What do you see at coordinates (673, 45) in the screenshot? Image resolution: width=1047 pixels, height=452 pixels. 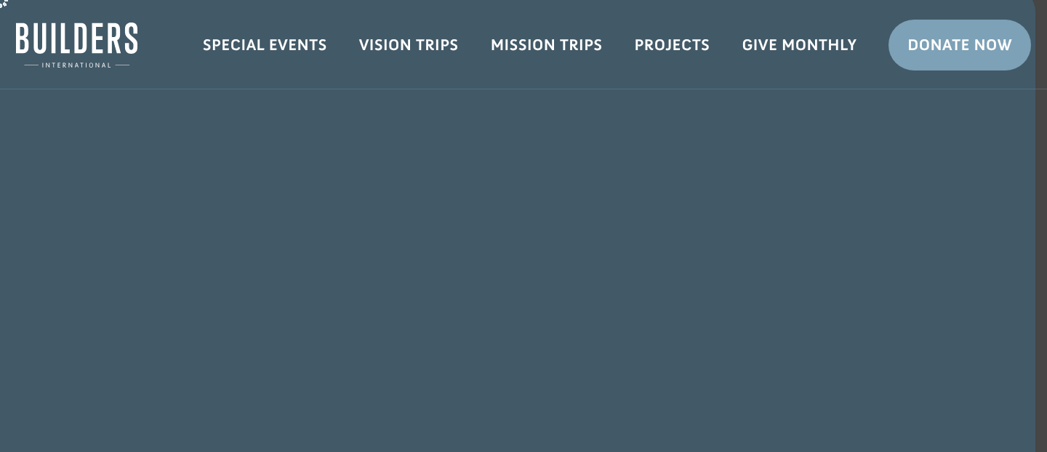 I see `a: Projects` at bounding box center [673, 45].